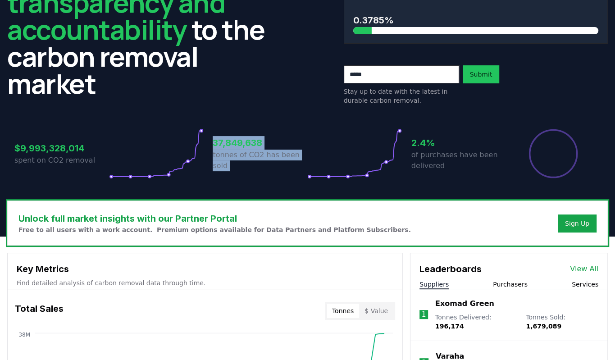  Describe the element at coordinates (376, 311) in the screenshot. I see `button: $ Value` at that location.